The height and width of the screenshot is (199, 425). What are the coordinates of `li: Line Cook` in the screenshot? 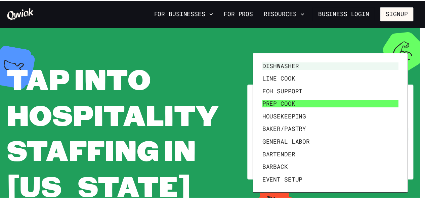 It's located at (334, 79).